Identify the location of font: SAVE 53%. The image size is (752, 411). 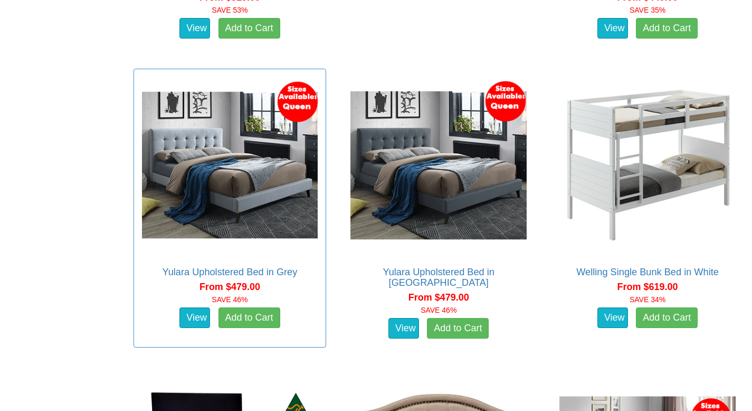
(230, 10).